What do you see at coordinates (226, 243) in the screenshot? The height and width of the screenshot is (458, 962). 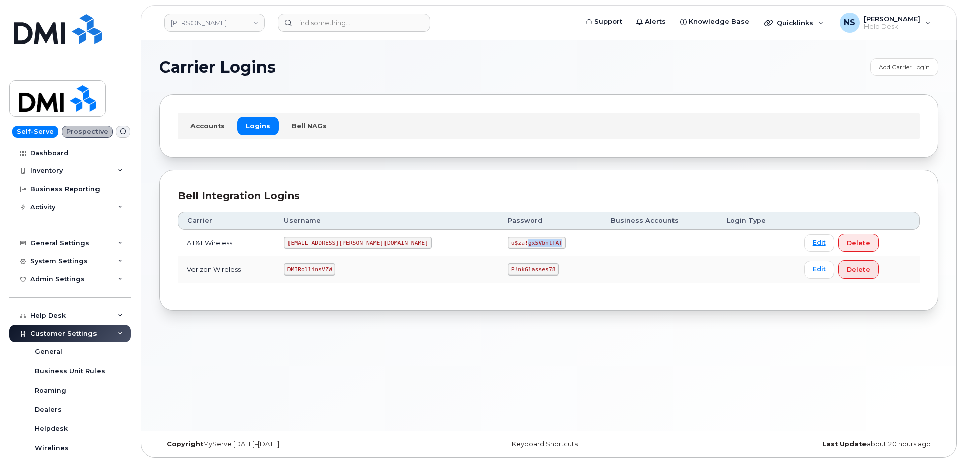 I see `td: AT&T Wireless` at bounding box center [226, 243].